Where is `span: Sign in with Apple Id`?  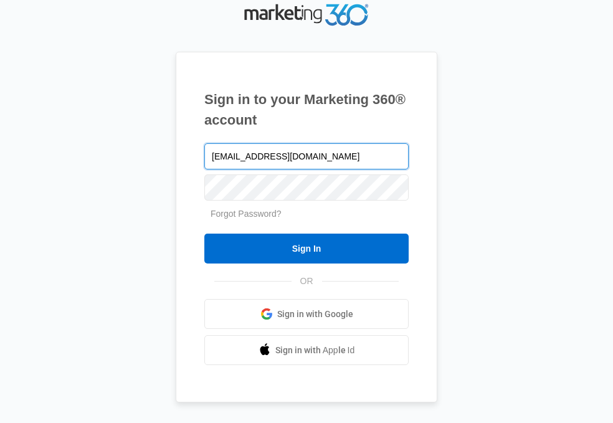
span: Sign in with Apple Id is located at coordinates (315, 350).